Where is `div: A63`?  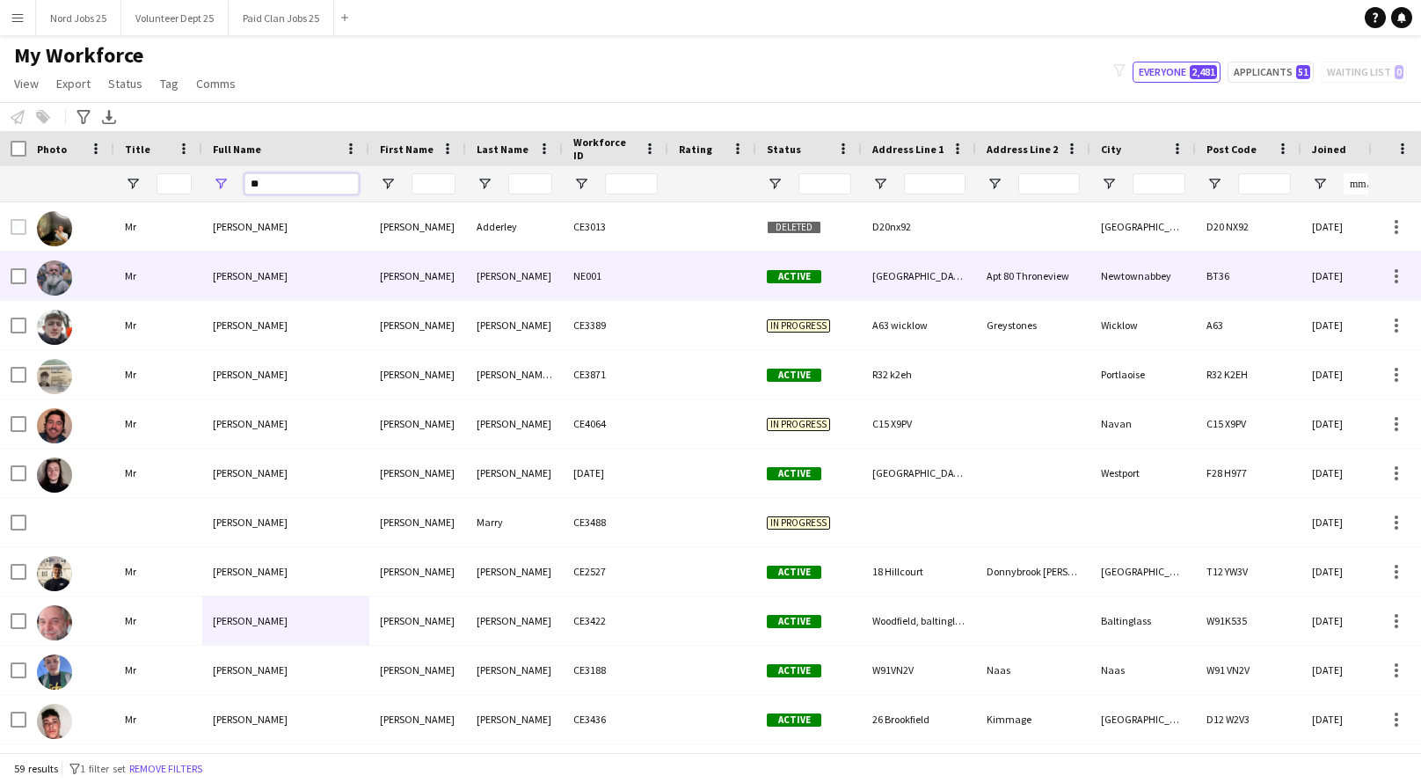 div: A63 is located at coordinates (1249, 324).